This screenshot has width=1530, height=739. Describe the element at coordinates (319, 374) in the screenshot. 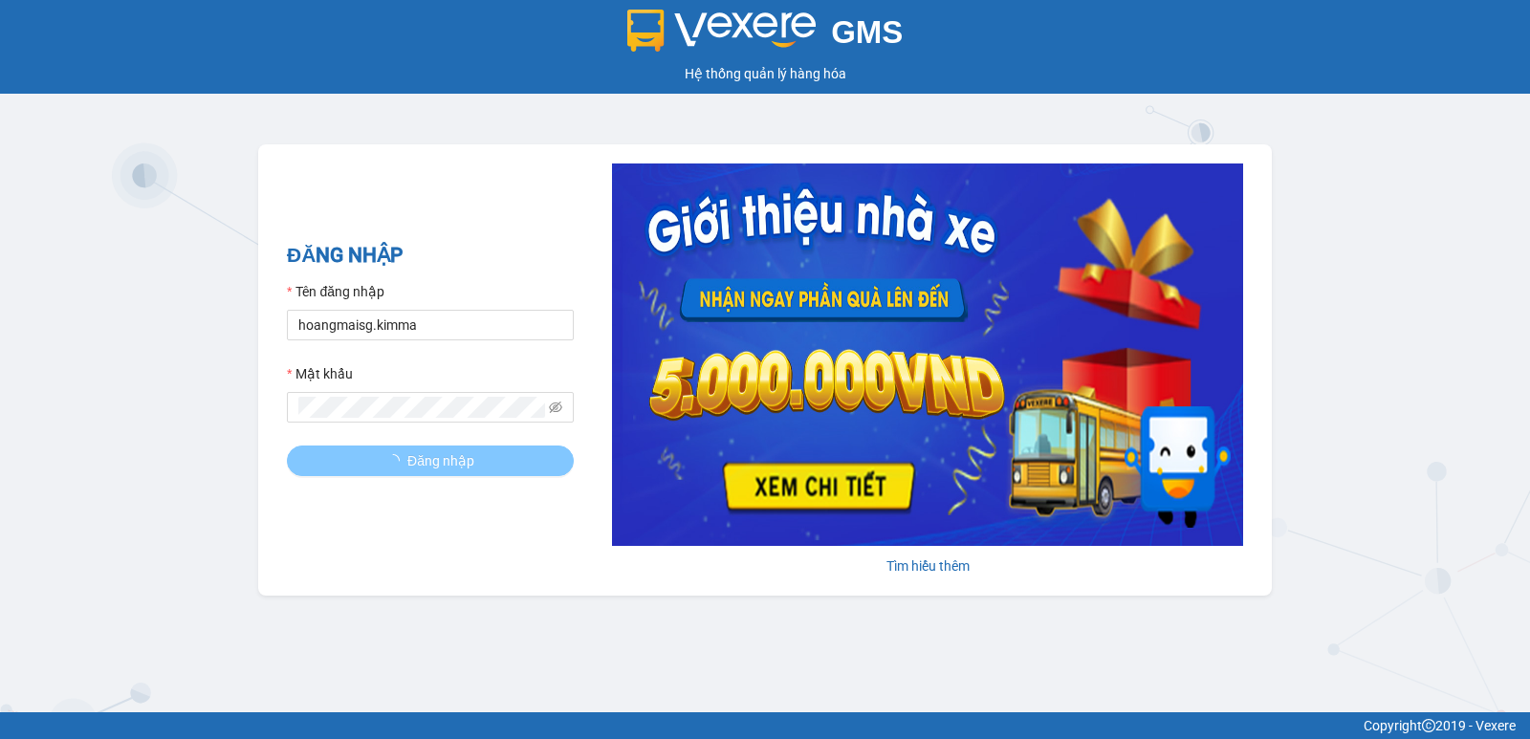

I see `label: Mật khẩu` at that location.